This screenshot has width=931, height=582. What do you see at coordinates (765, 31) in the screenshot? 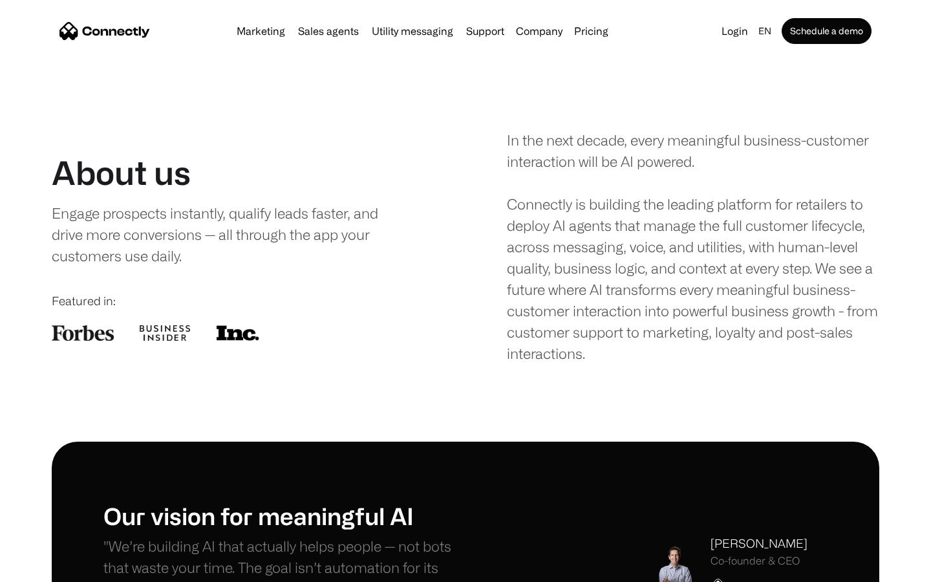
I see `div: en` at bounding box center [765, 31].